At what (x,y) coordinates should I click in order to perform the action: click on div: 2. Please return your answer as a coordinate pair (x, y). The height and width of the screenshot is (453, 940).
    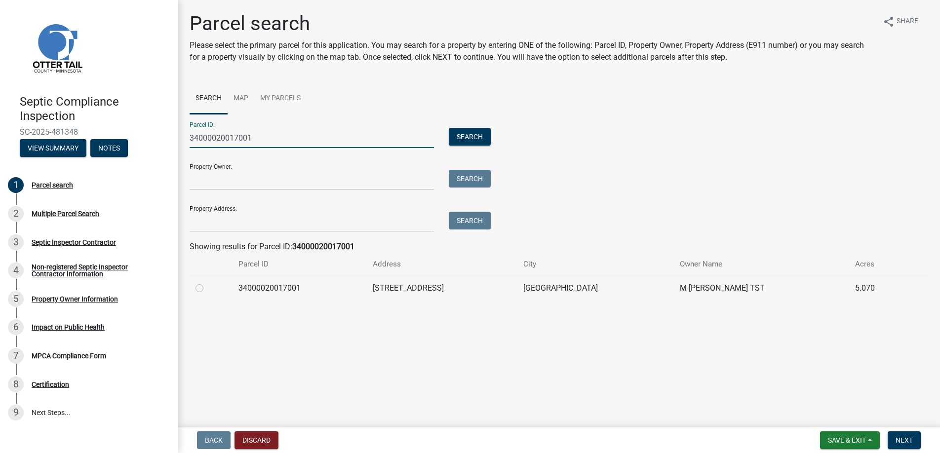
    Looking at the image, I should click on (16, 214).